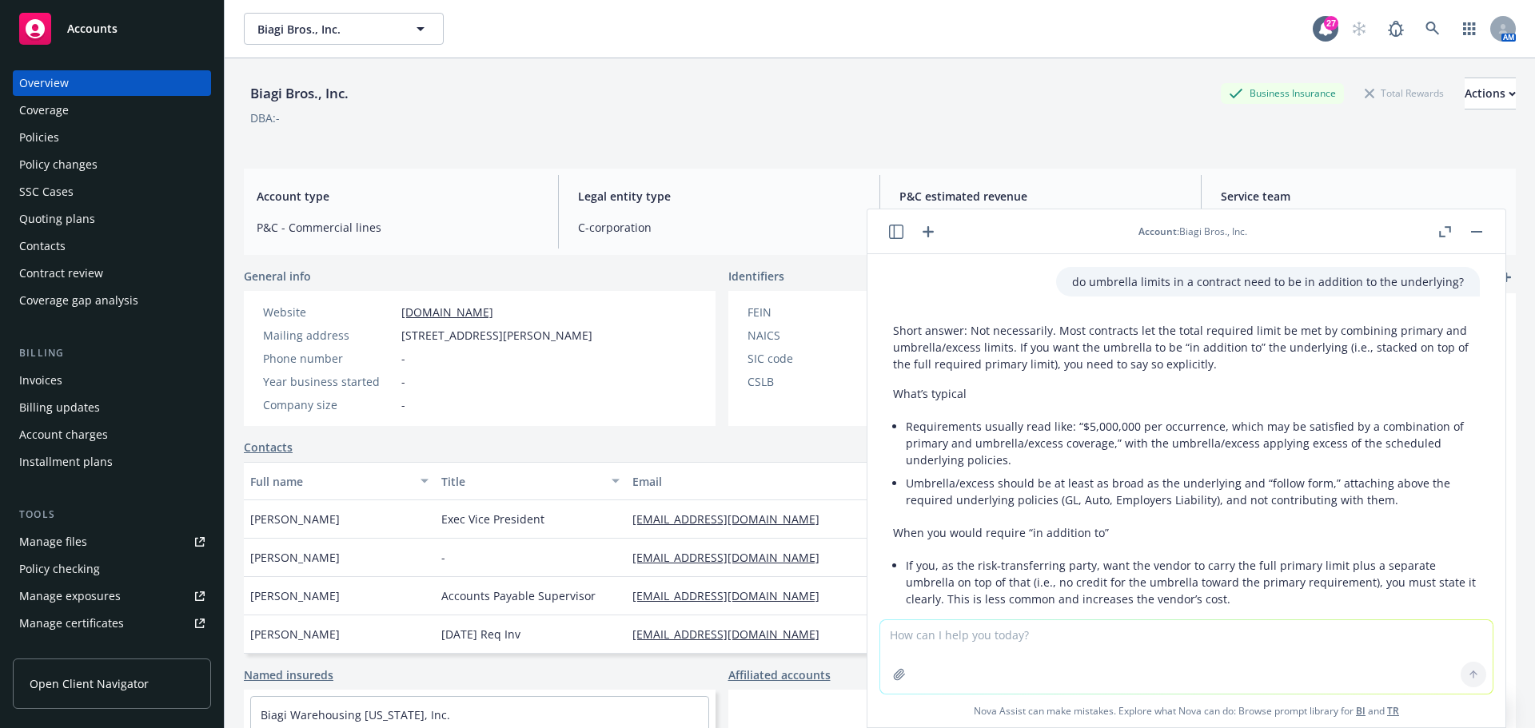  What do you see at coordinates (46, 192) in the screenshot?
I see `div: SSC Cases` at bounding box center [46, 192].